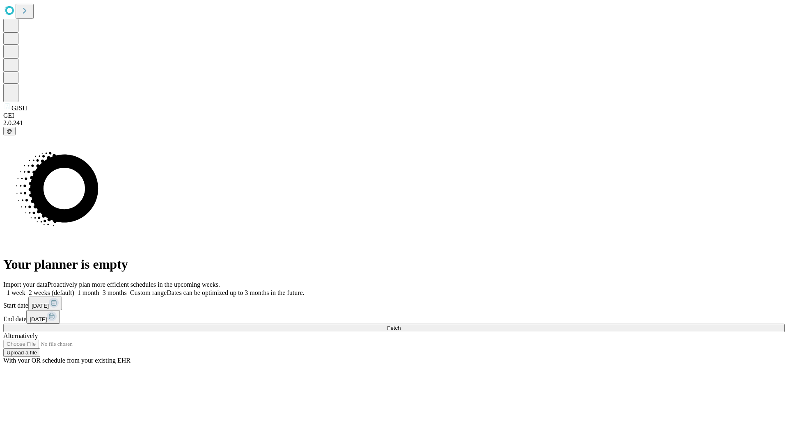 This screenshot has width=788, height=443. I want to click on span: 1 month, so click(88, 293).